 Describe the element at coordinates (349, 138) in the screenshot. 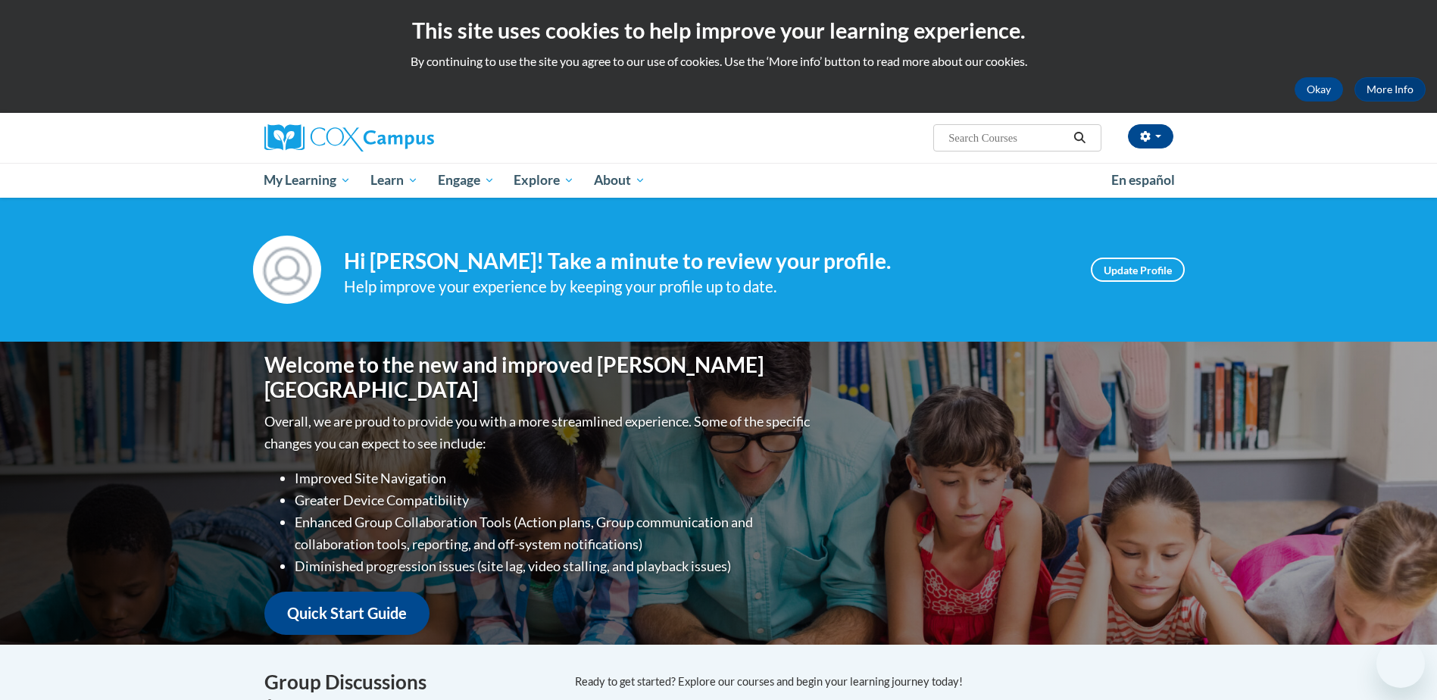

I see `img: Cox Campus` at that location.